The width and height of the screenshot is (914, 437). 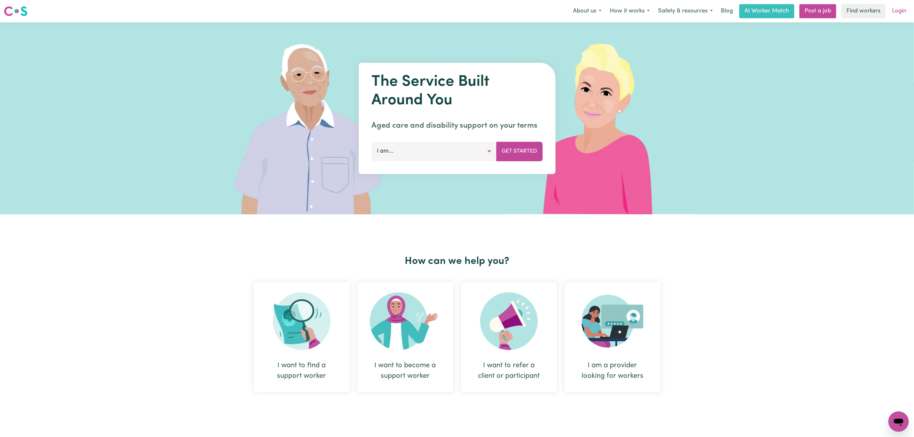 I want to click on img: Refer, so click(x=509, y=321).